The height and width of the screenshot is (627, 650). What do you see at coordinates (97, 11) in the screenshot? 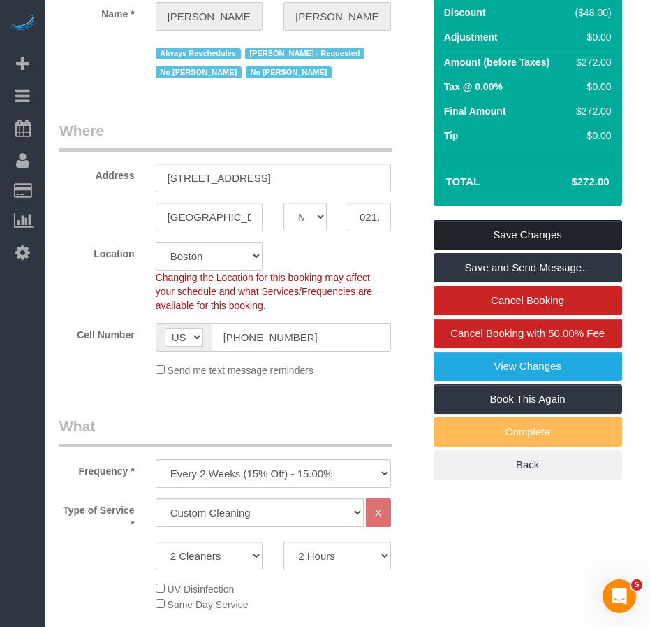
I see `label: Name *` at bounding box center [97, 11].